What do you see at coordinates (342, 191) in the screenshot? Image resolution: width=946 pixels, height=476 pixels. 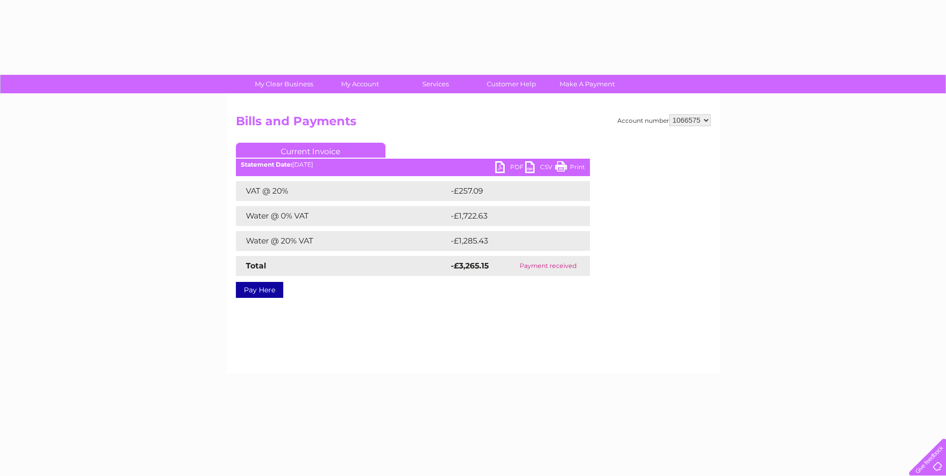 I see `td: VAT @ 20%` at bounding box center [342, 191].